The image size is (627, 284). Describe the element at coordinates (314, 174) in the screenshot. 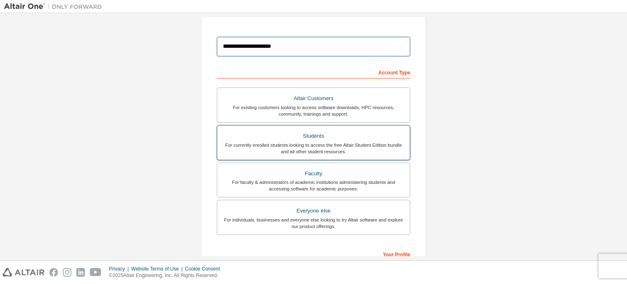

I see `div: Faculty` at that location.